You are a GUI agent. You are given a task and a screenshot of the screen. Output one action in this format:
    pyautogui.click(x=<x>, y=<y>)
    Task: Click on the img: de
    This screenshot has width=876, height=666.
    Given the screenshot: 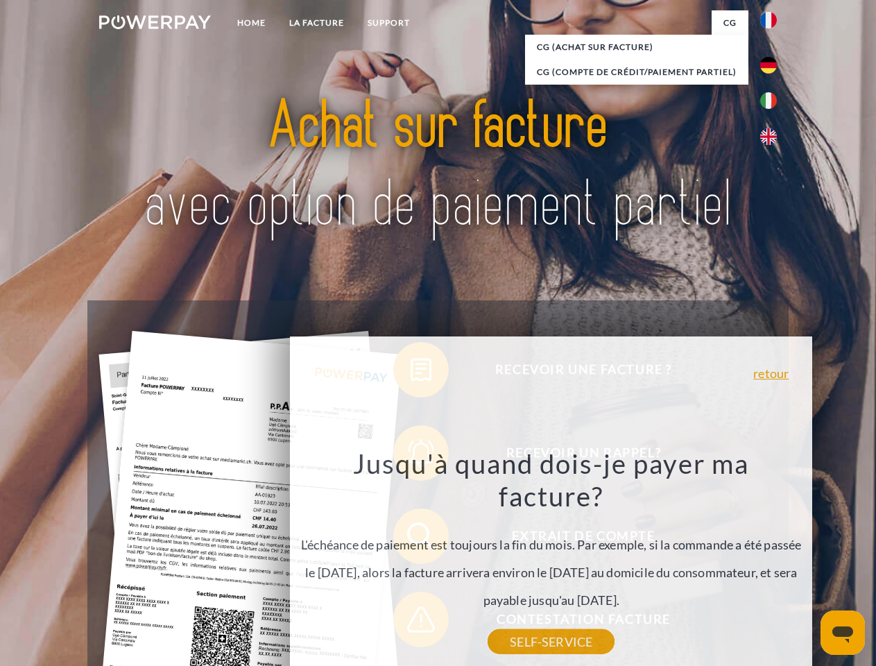 What is the action you would take?
    pyautogui.click(x=769, y=65)
    